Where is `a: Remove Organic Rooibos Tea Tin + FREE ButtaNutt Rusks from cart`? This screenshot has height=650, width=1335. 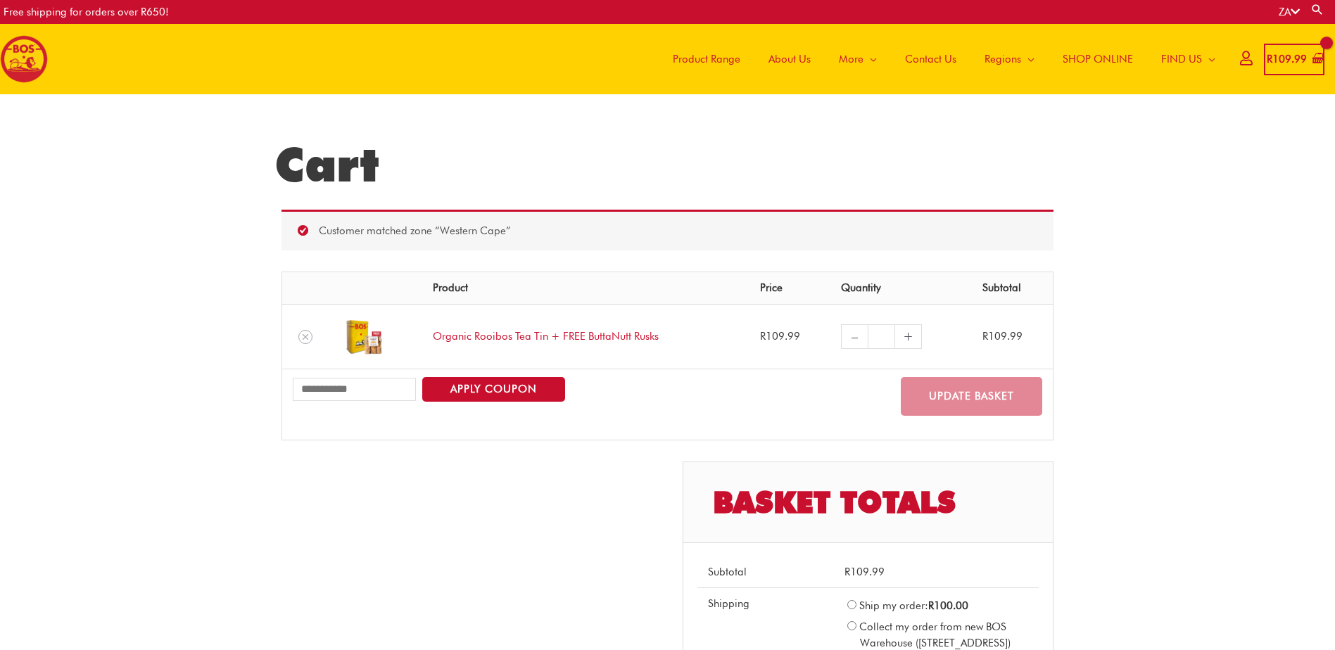
a: Remove Organic Rooibos Tea Tin + FREE ButtaNutt Rusks from cart is located at coordinates (305, 337).